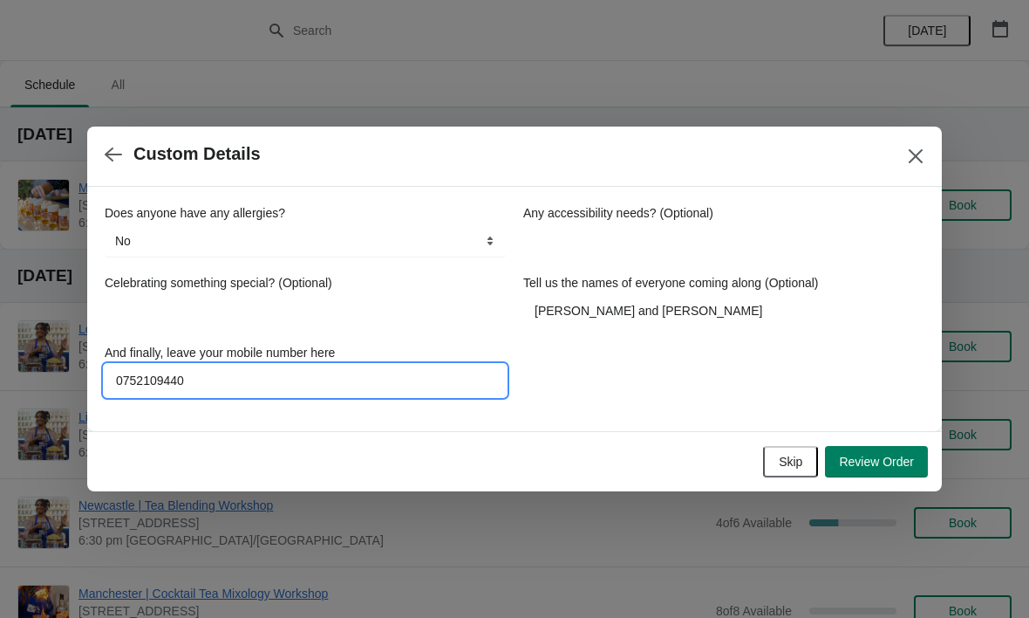  Describe the element at coordinates (197, 154) in the screenshot. I see `h2: Custom Details` at that location.